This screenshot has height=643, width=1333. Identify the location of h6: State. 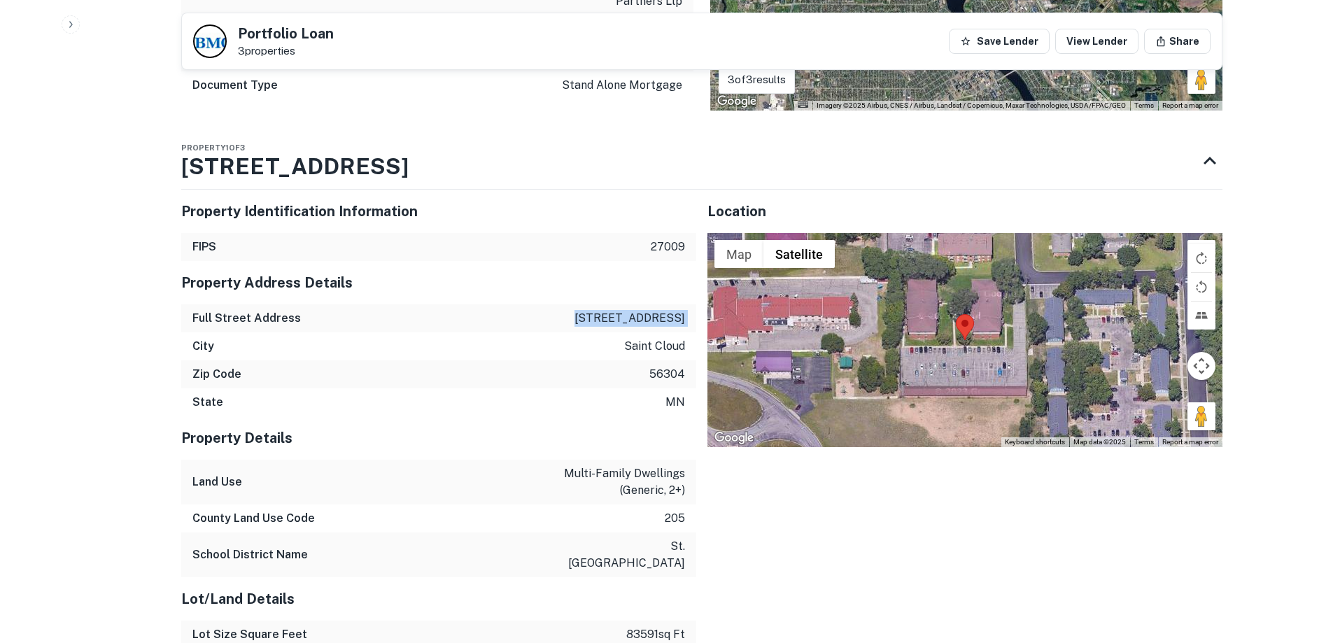
(208, 402).